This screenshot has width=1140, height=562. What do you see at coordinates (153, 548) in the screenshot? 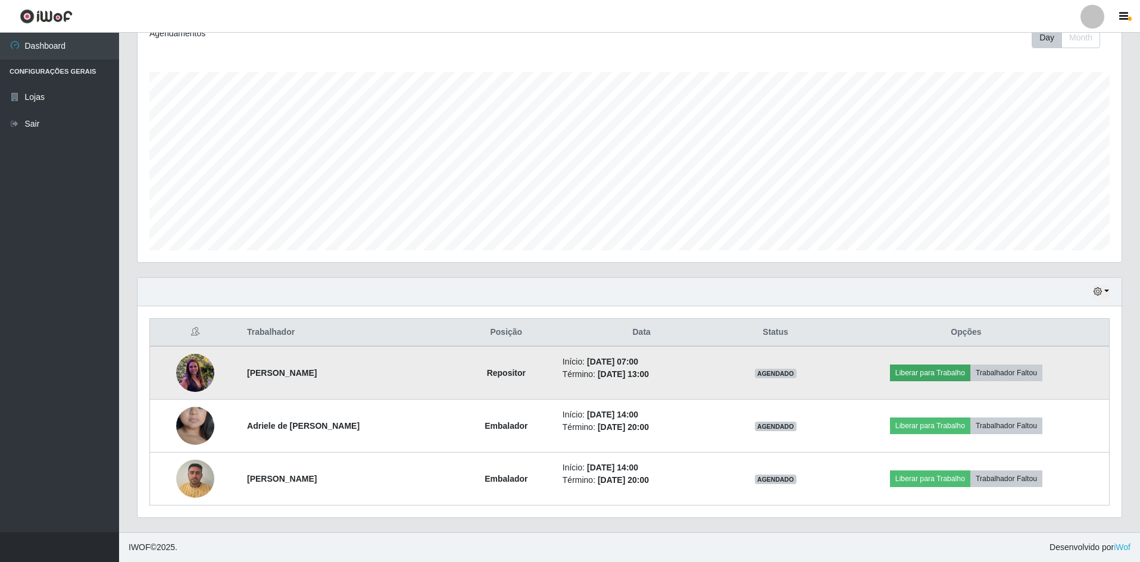
I see `span: © 2025 .` at bounding box center [153, 548].